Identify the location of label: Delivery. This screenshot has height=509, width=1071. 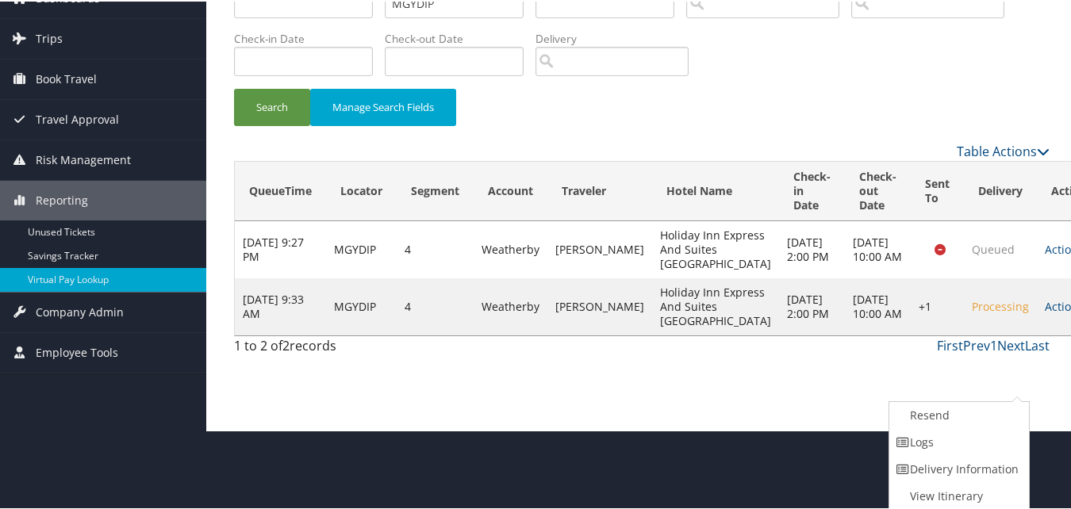
(618, 37).